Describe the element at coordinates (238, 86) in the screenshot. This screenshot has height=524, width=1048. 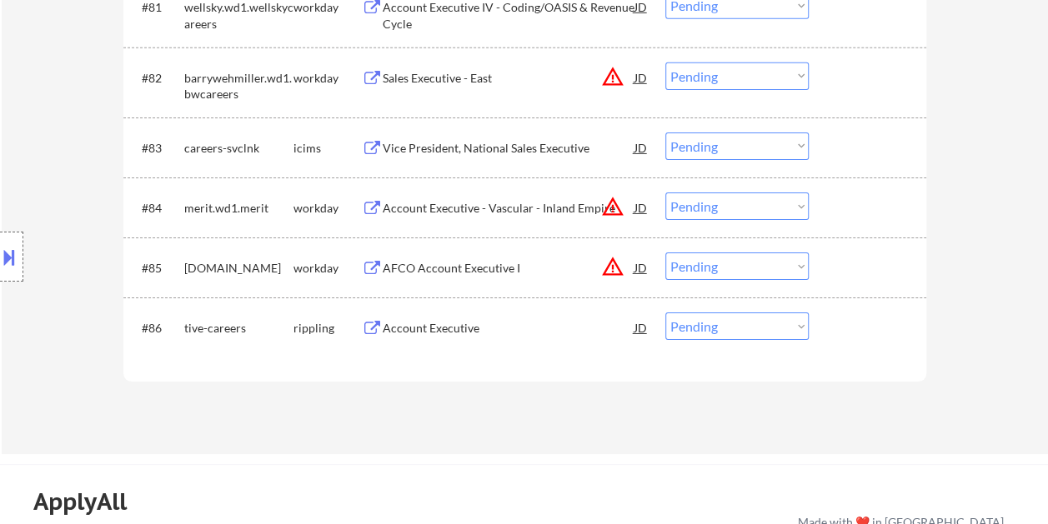
I see `div: barrywehmiller.wd1.bwcareers` at that location.